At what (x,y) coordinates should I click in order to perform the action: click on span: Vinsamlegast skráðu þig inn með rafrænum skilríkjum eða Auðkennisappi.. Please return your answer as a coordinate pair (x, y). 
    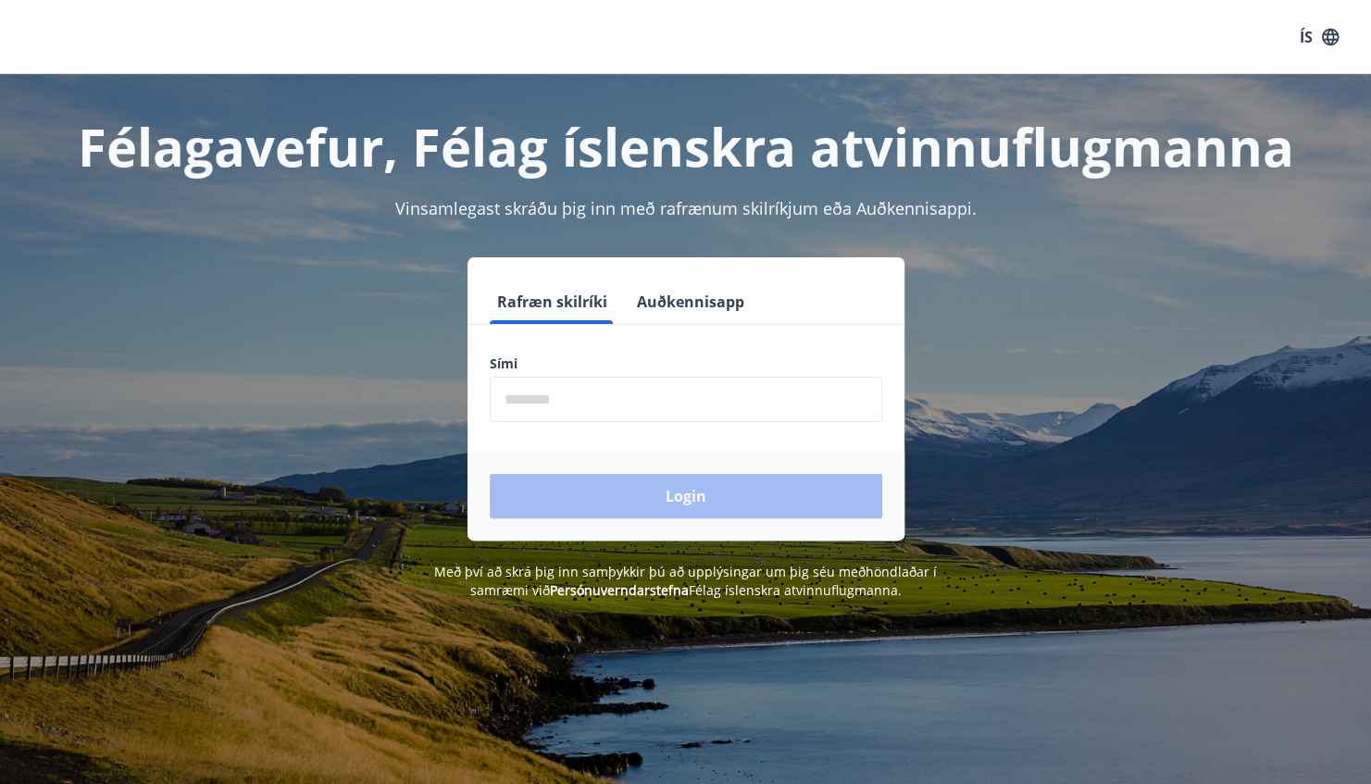
    Looking at the image, I should click on (686, 208).